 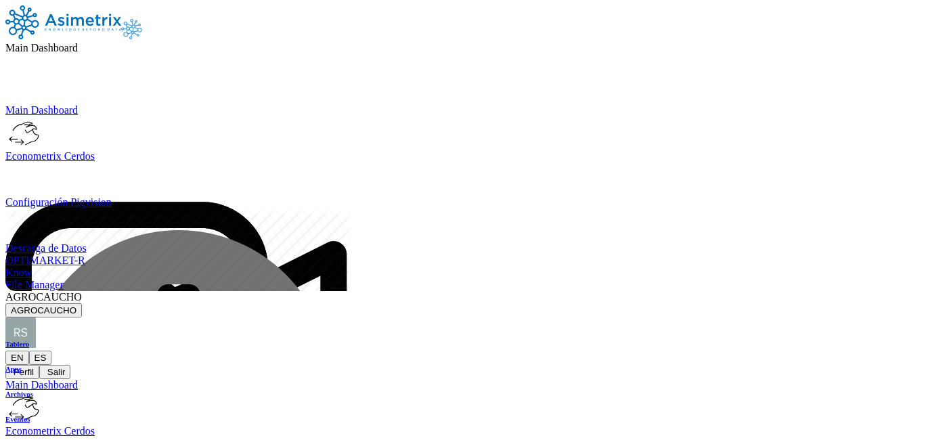 What do you see at coordinates (475, 285) in the screenshot?
I see `div: File Manager` at bounding box center [475, 285].